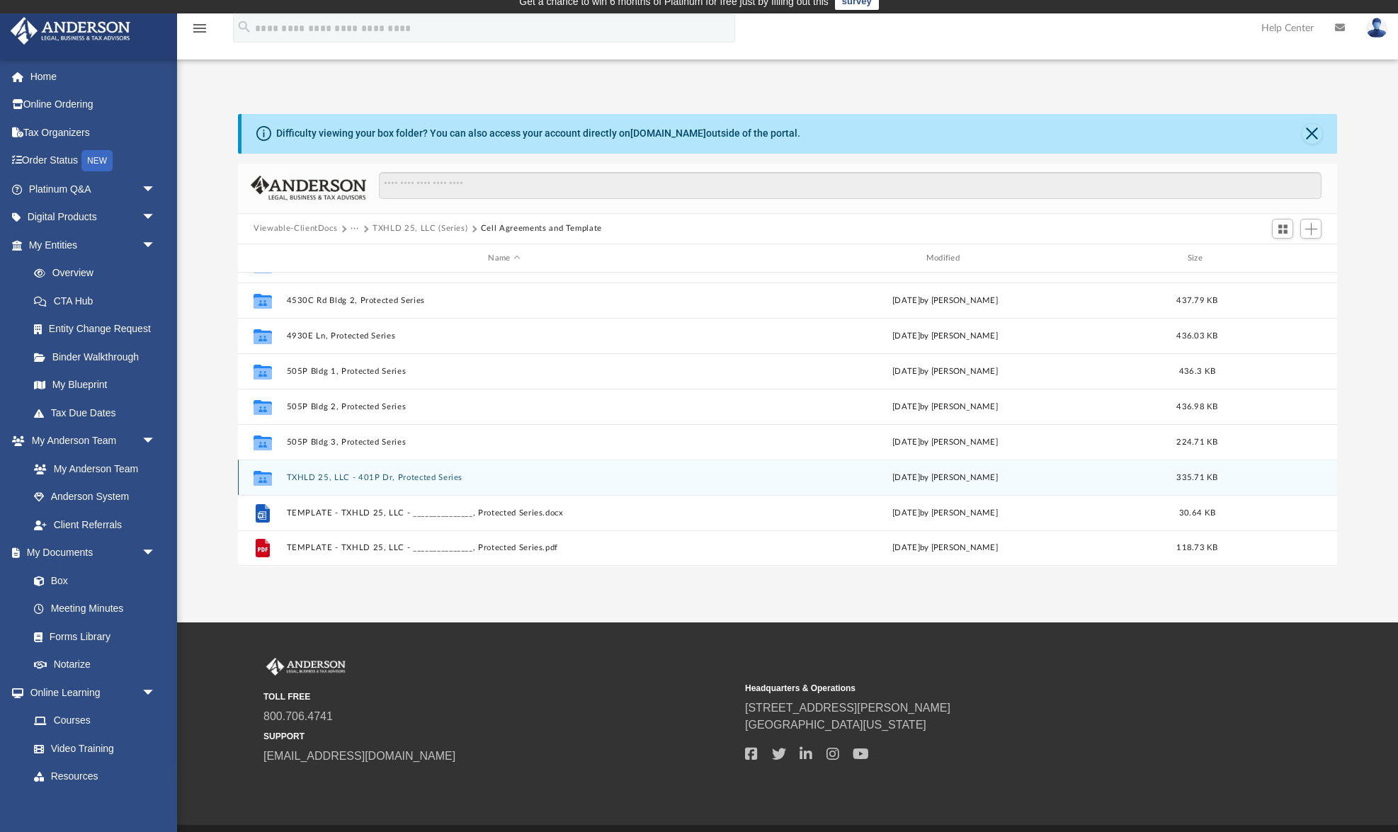  What do you see at coordinates (538, 133) in the screenshot?
I see `div: Difficulty viewing your box folder? You can also access your account directly on outside of the p...` at bounding box center [538, 133].